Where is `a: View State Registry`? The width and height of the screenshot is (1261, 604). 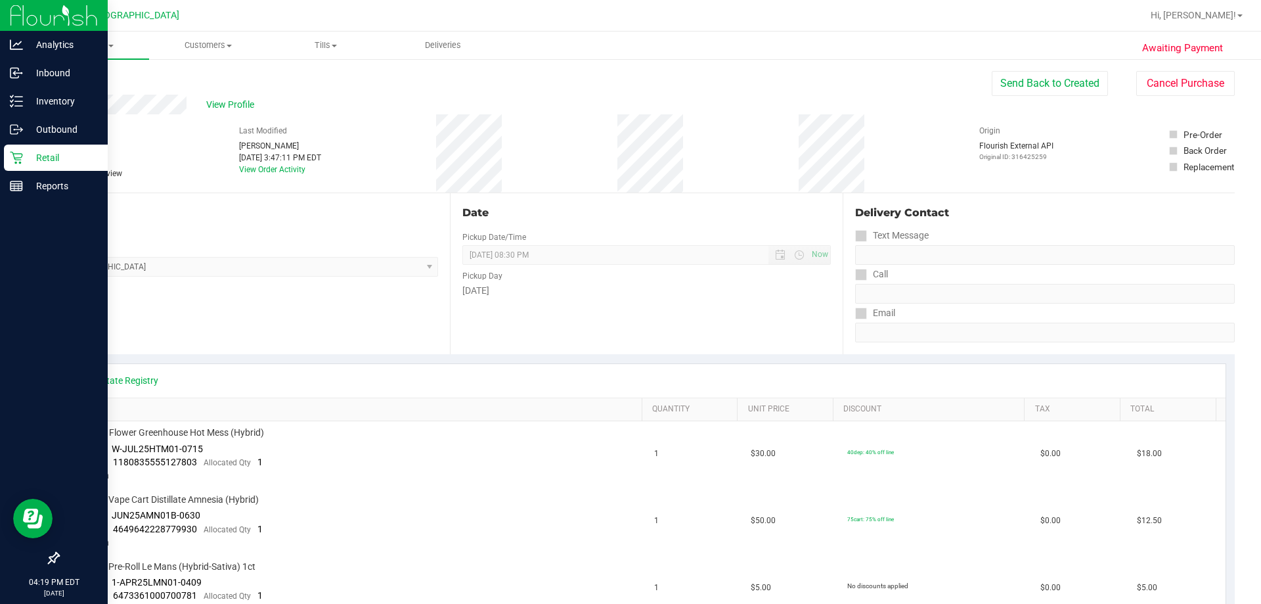 a: View State Registry is located at coordinates (119, 380).